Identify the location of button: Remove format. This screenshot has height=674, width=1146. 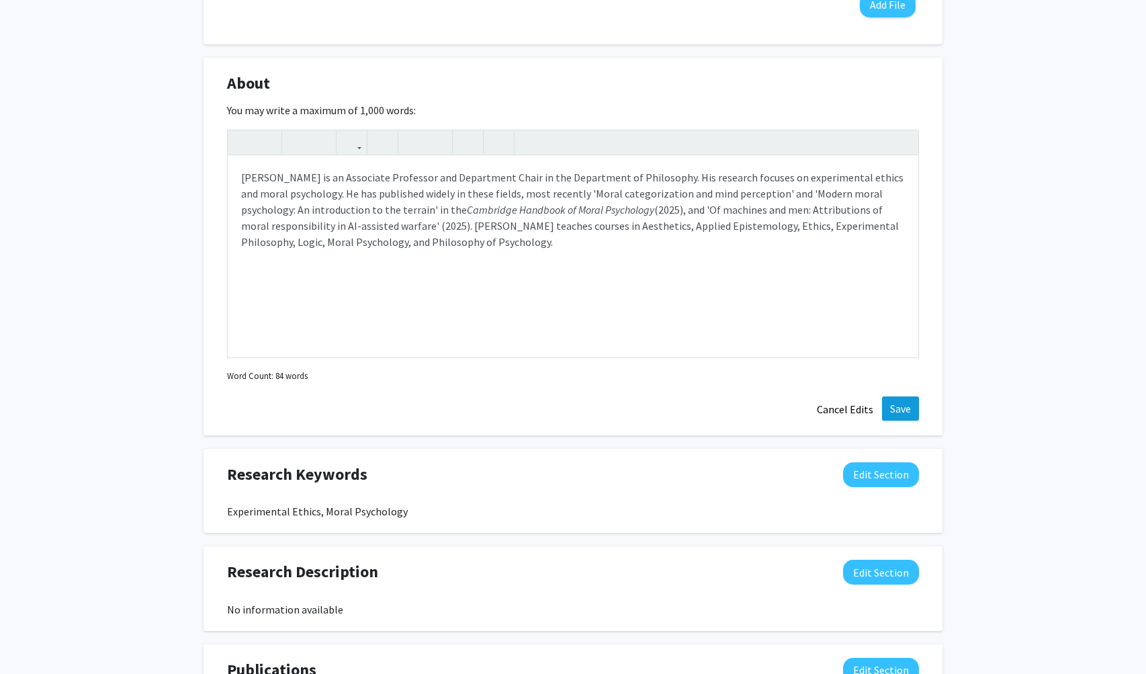
(467, 142).